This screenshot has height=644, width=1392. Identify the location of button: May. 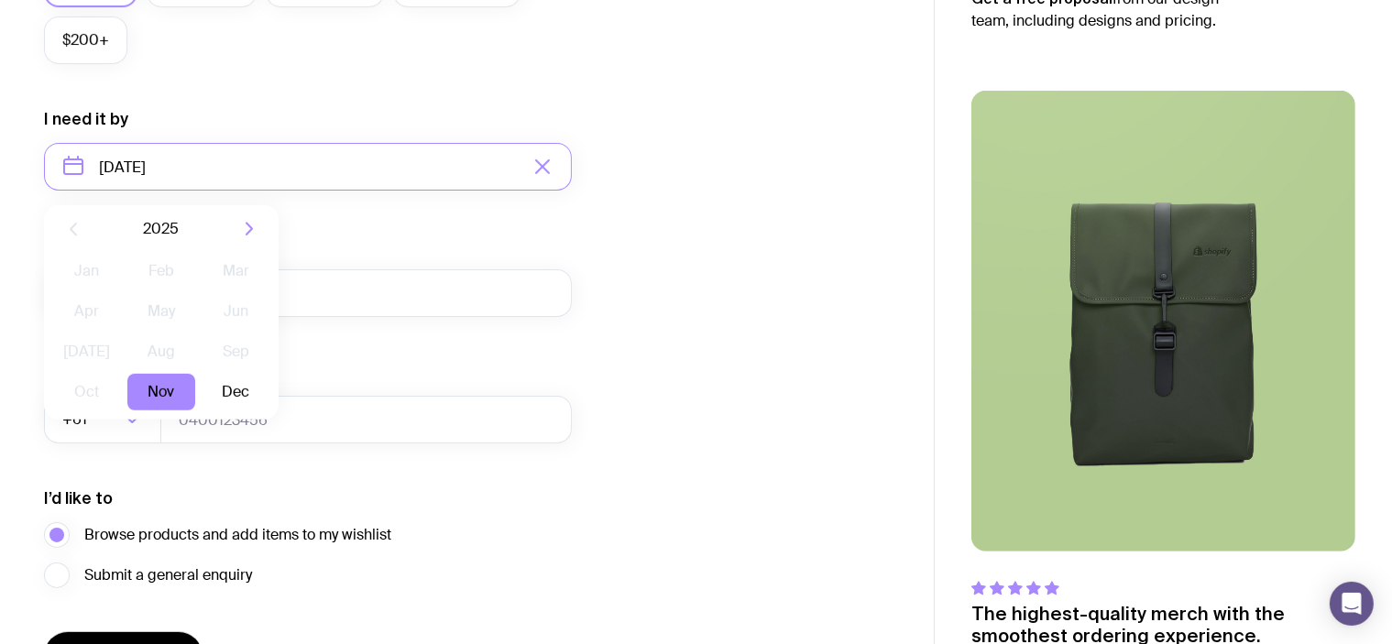
(160, 312).